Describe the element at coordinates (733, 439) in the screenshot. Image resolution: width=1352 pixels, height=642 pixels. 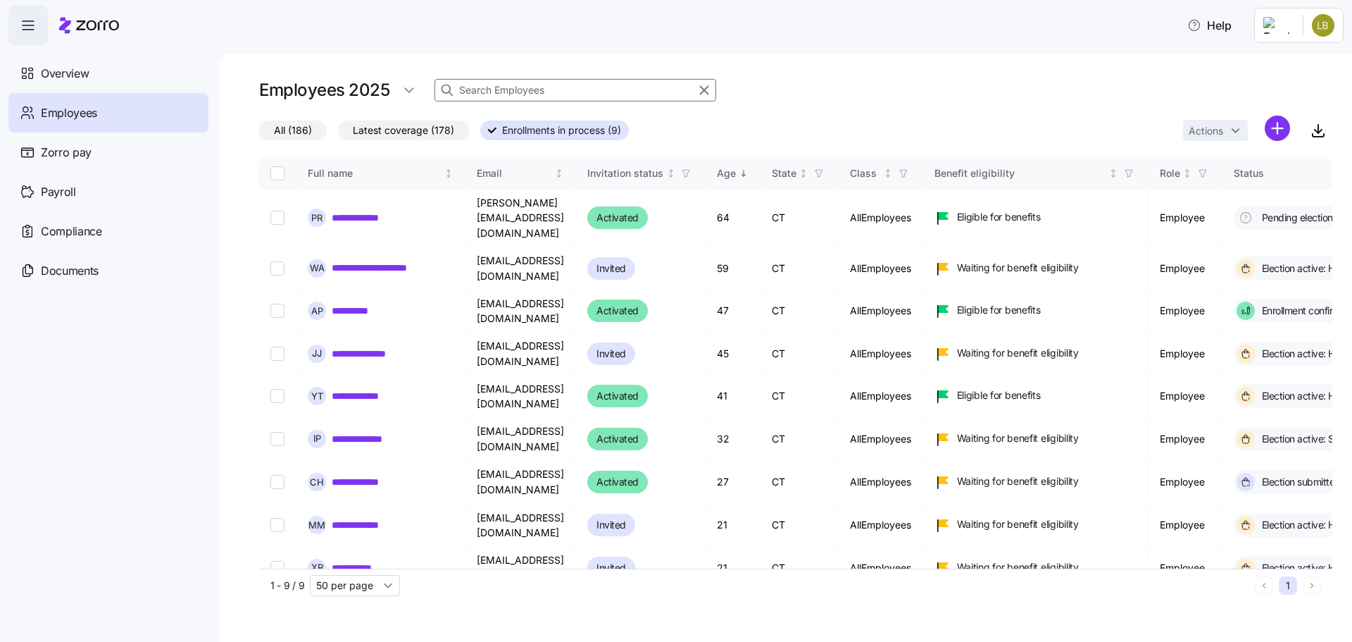
I see `td: 32` at that location.